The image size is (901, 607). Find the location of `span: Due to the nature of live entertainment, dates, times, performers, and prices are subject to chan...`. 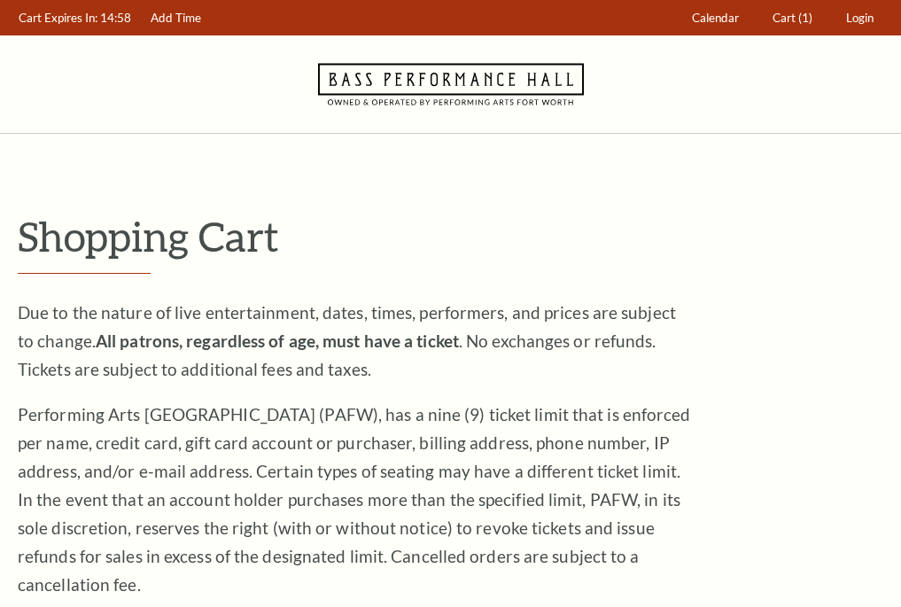

span: Due to the nature of live entertainment, dates, times, performers, and prices are subject to chan... is located at coordinates (347, 340).